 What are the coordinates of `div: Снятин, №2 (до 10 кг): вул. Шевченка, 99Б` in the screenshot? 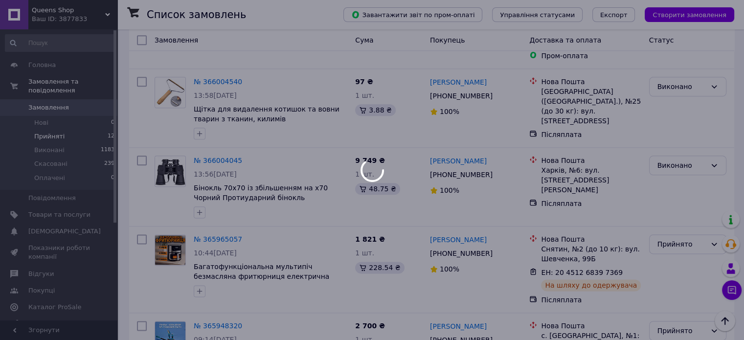 It's located at (591, 254).